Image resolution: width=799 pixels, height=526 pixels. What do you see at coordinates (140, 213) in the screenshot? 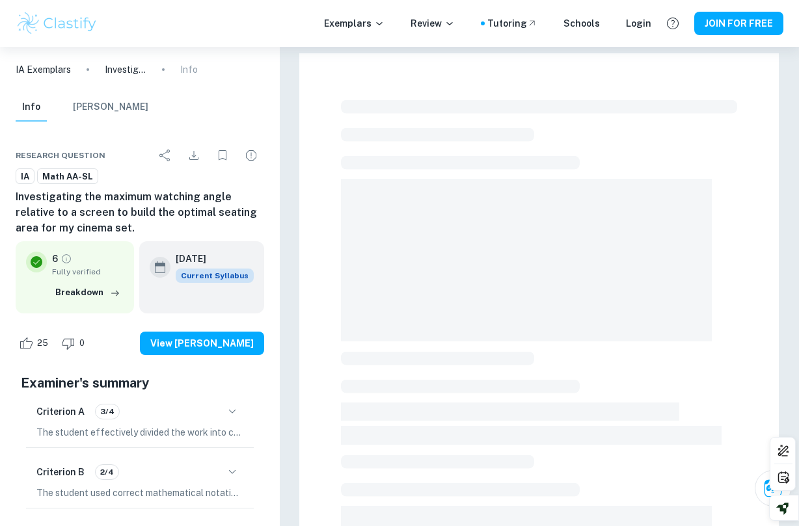
I see `h6: Investigating the maximum watching angle relative to a screen to build the optimal seating area f...` at bounding box center [140, 213].